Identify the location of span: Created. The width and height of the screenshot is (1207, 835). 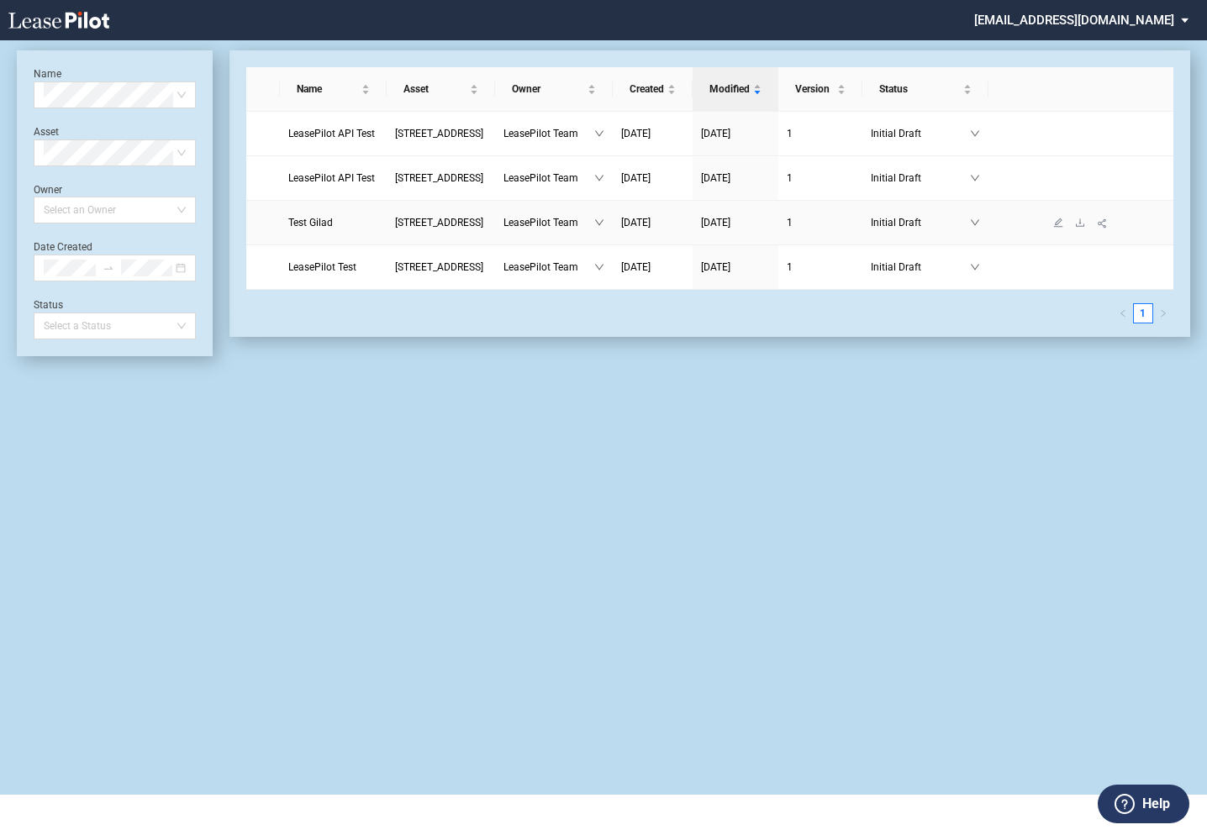
(646, 89).